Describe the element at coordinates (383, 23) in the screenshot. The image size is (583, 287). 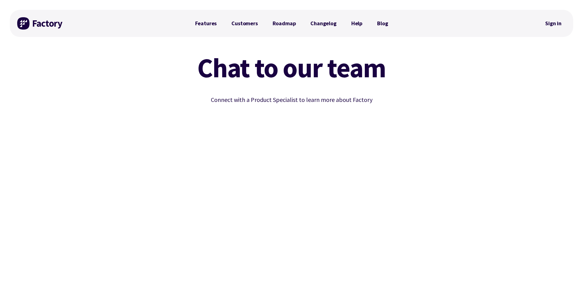
I see `a: Blog` at that location.